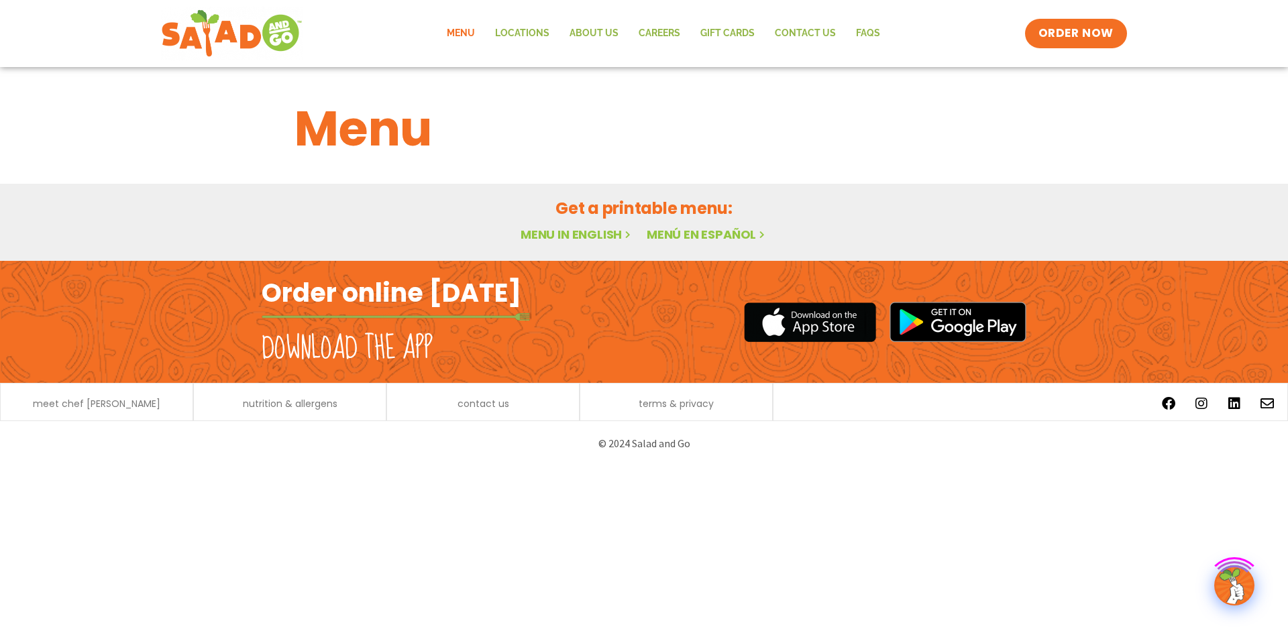 This screenshot has height=639, width=1288. Describe the element at coordinates (594, 34) in the screenshot. I see `a: About Us` at that location.